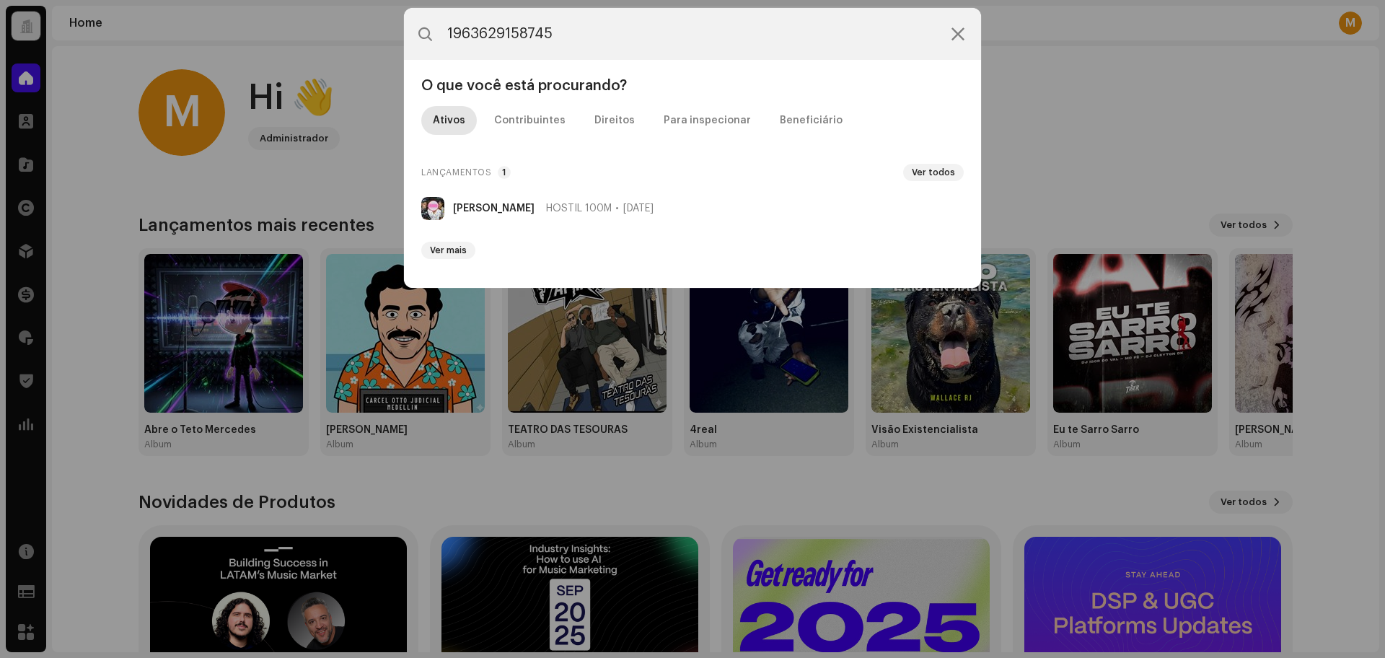  Describe the element at coordinates (693, 34) in the screenshot. I see `input: Pesquisa` at that location.